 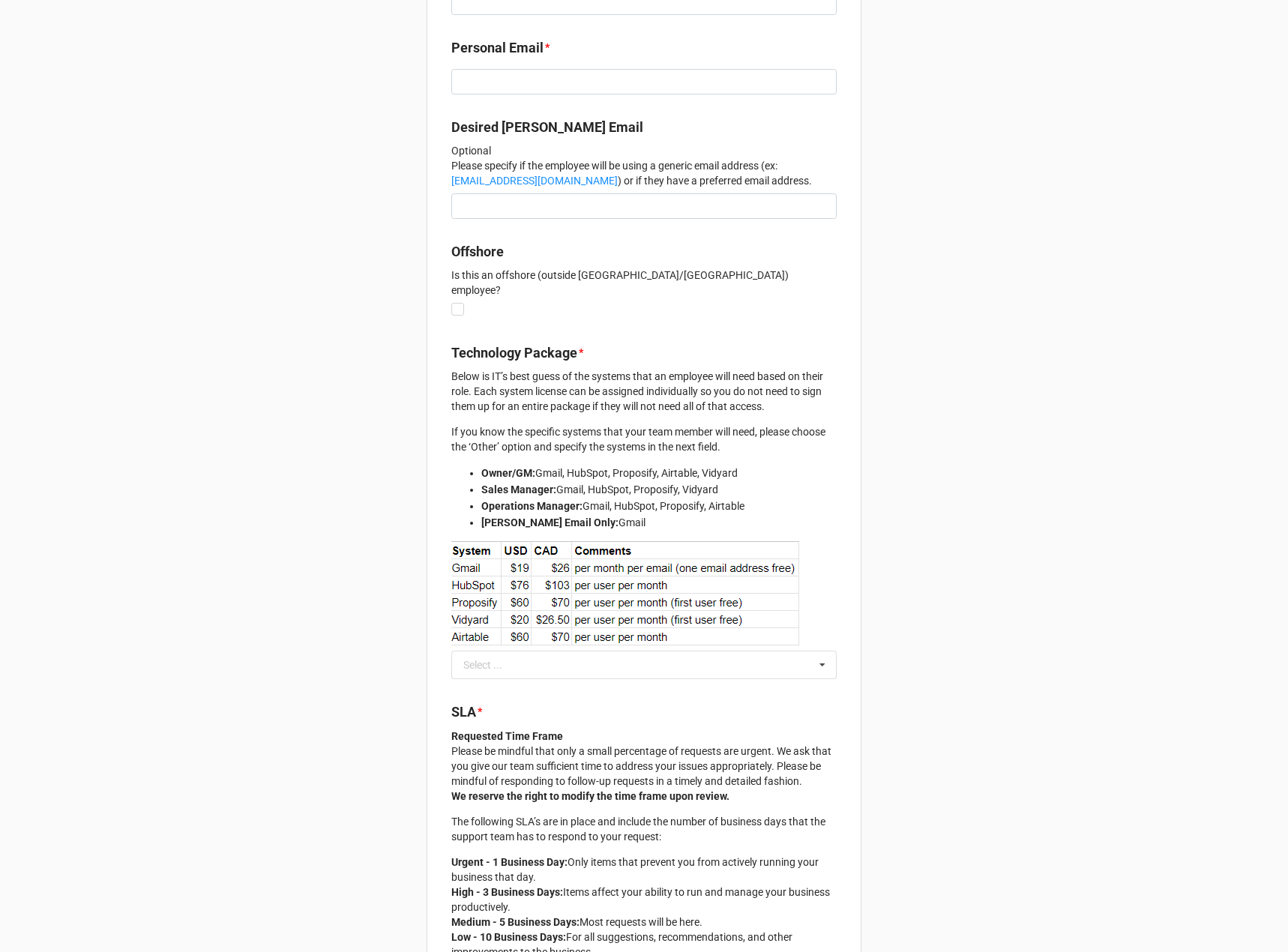 I want to click on strong: High - 3 Business Days:, so click(x=507, y=892).